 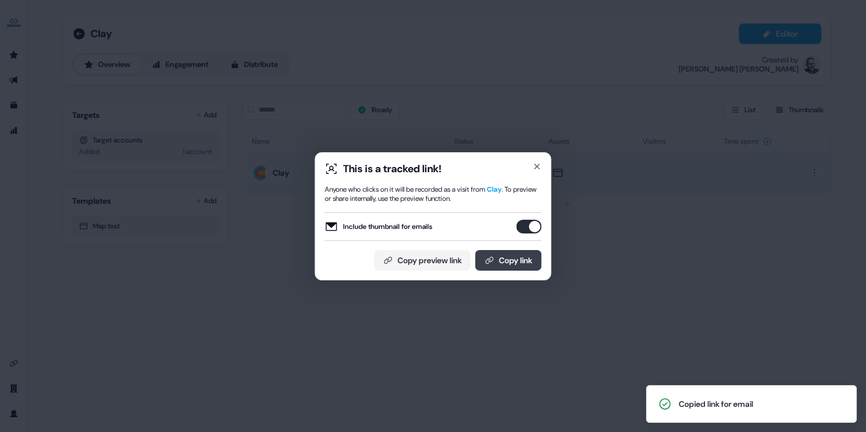 What do you see at coordinates (378, 227) in the screenshot?
I see `label: Include thumbnail for emails` at bounding box center [378, 227].